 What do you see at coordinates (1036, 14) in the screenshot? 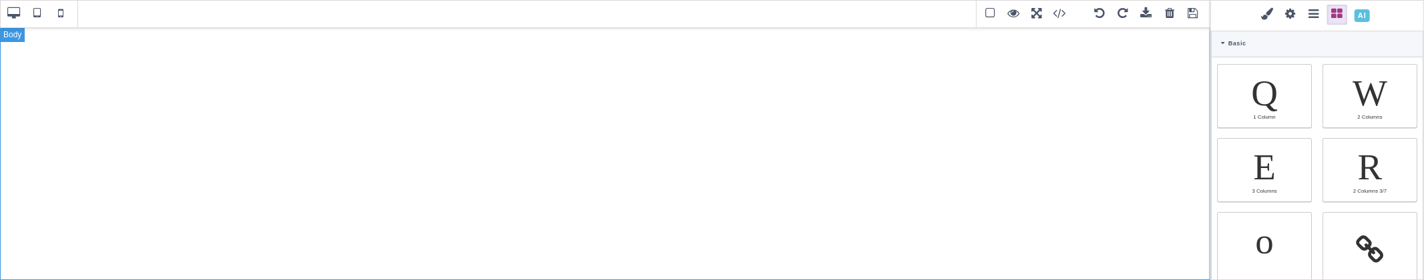
I see `span: Fullscreen` at bounding box center [1036, 14].